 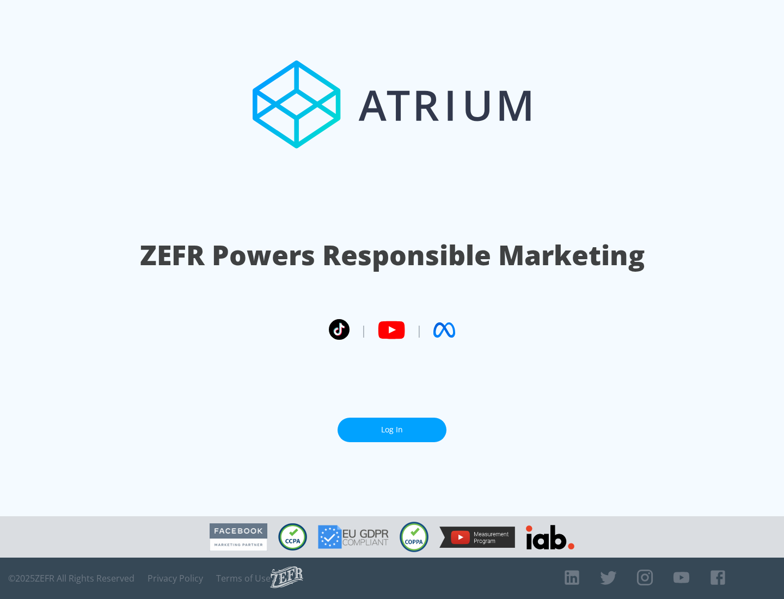 What do you see at coordinates (71, 578) in the screenshot?
I see `span: © 2025 ZEFR All Rights Reserved` at bounding box center [71, 578].